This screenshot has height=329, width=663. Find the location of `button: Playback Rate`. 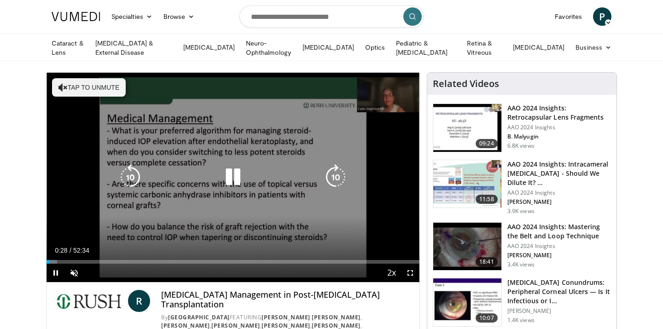

button: Playback Rate is located at coordinates (392, 273).